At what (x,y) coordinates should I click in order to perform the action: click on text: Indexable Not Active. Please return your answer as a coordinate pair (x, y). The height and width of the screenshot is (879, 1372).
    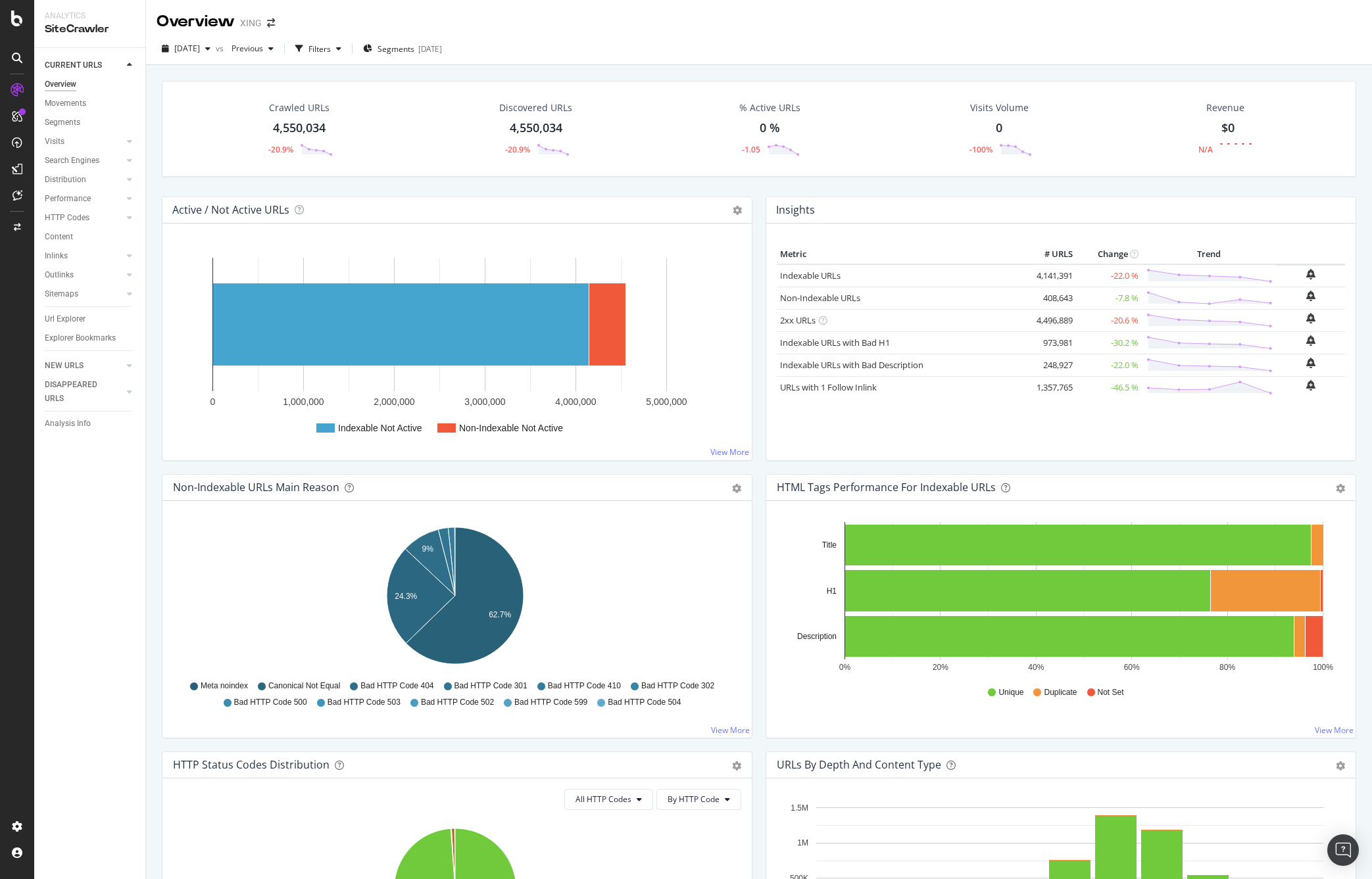
    Looking at the image, I should click on (380, 428).